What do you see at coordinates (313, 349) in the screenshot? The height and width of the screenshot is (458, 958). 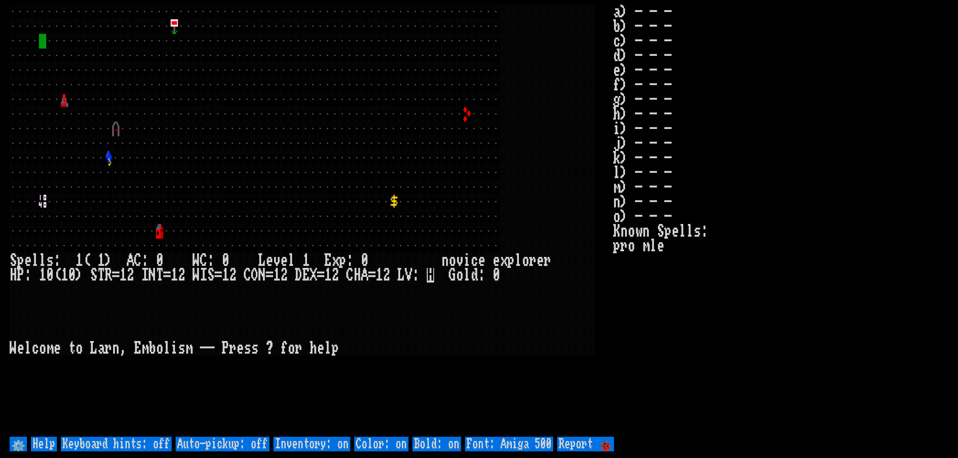 I see `div: h` at bounding box center [313, 349].